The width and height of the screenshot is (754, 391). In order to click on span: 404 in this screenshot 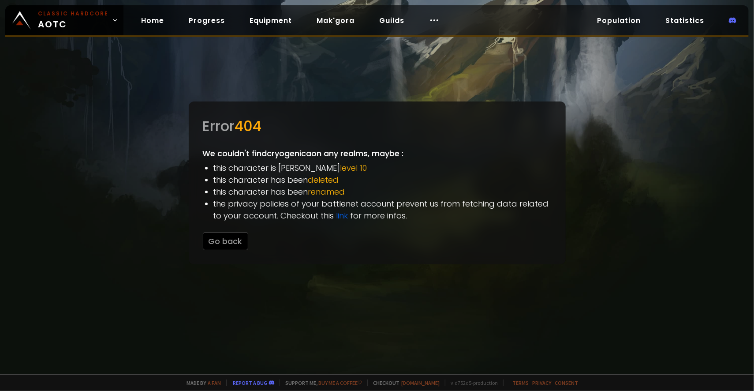, I will do `click(248, 126)`.